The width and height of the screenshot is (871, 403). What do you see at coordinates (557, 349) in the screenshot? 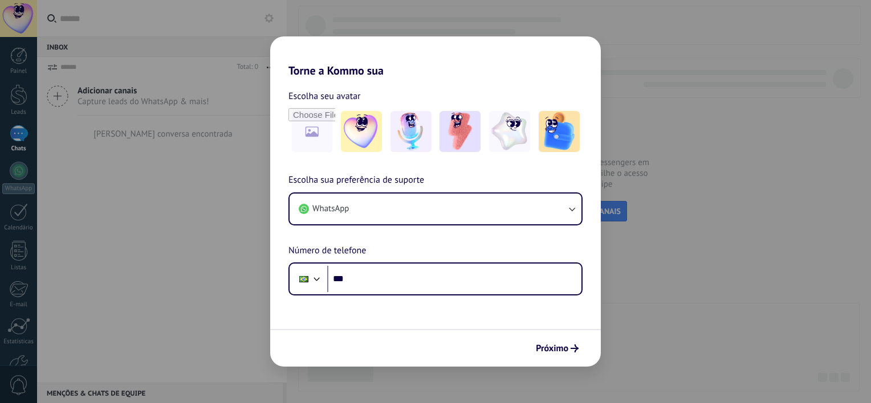
I see `button: Próximo` at bounding box center [557, 349].